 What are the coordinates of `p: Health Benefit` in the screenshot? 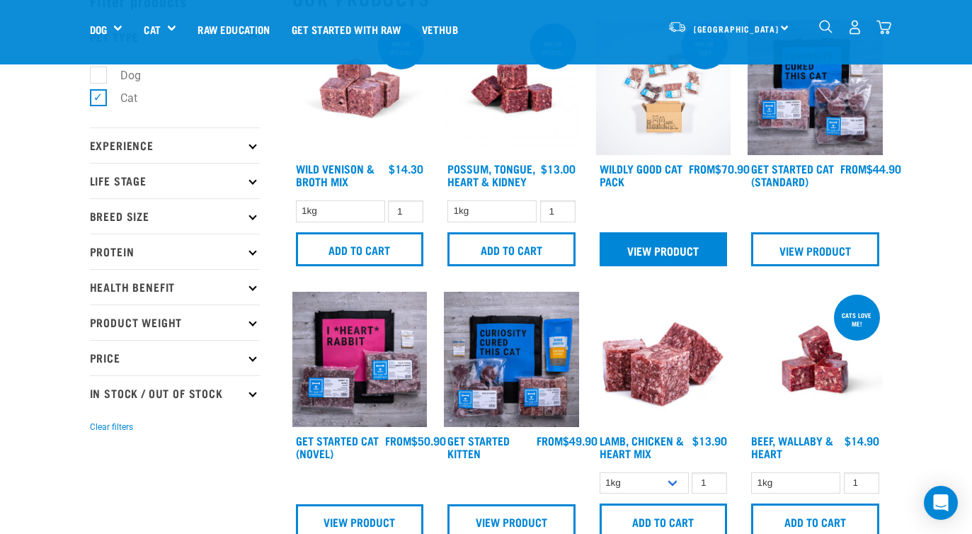 It's located at (175, 287).